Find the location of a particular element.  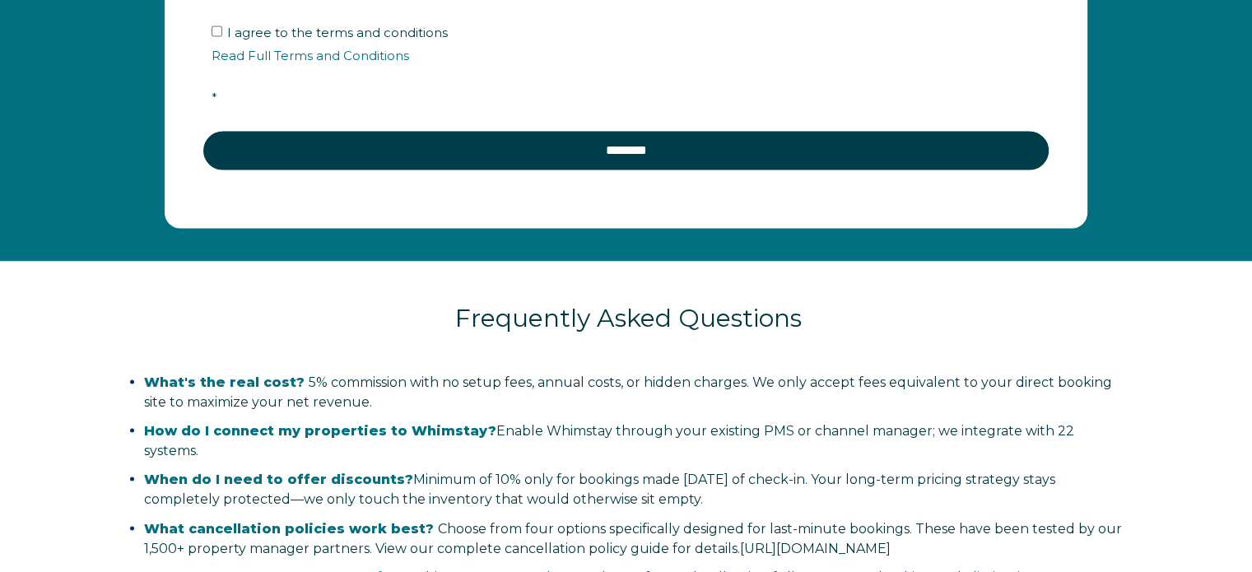

span: Frequently Asked Questions is located at coordinates (628, 317).